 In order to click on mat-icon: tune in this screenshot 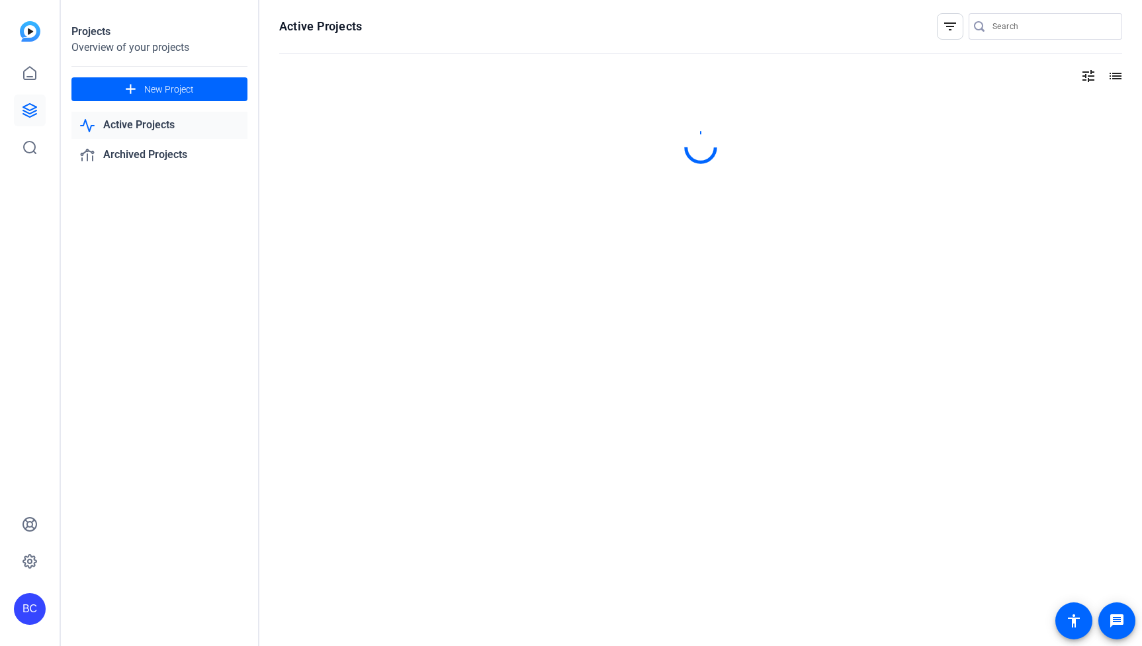, I will do `click(1088, 76)`.